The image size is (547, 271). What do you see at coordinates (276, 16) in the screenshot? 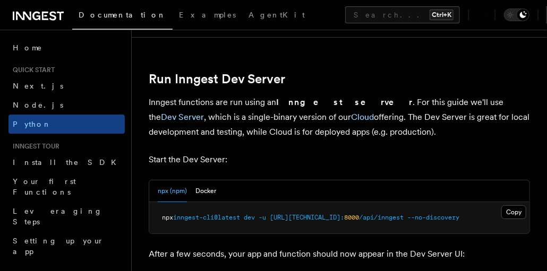
I see `a: AgentKit` at bounding box center [276, 16].